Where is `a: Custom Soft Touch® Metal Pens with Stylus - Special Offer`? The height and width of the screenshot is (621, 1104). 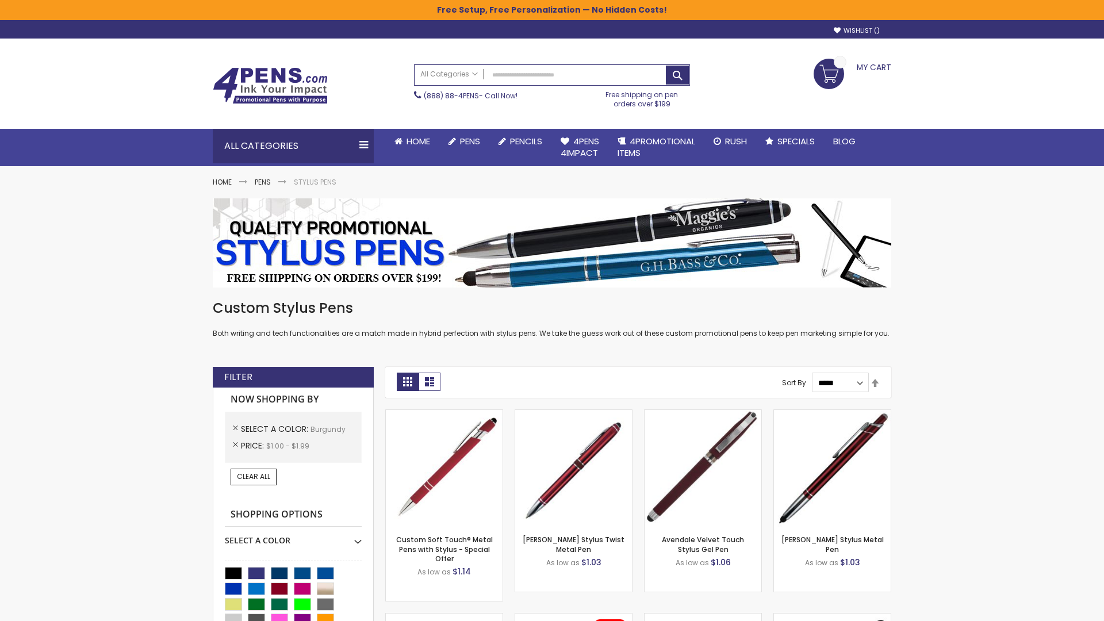 a: Custom Soft Touch® Metal Pens with Stylus - Special Offer is located at coordinates (444, 548).